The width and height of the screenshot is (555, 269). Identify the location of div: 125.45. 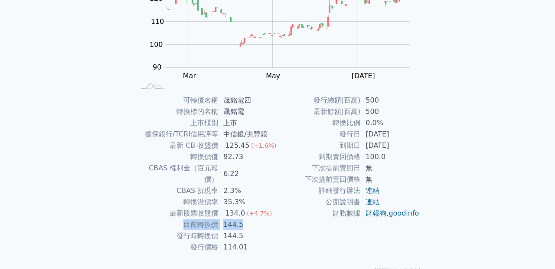
(237, 145).